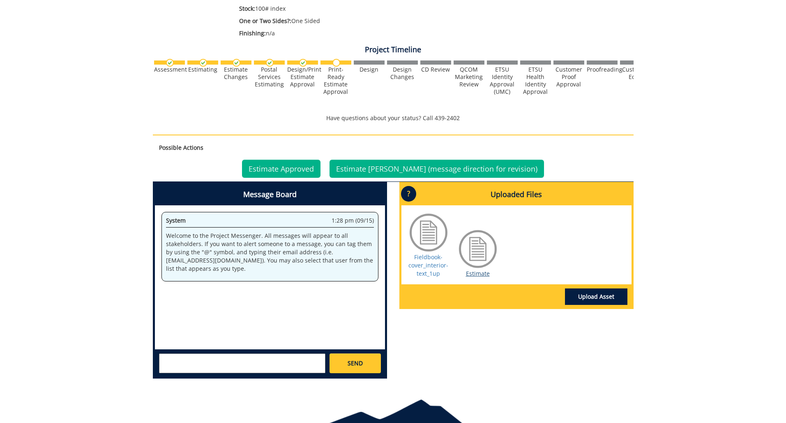  What do you see at coordinates (428, 265) in the screenshot?
I see `a: Fieldbook-cover_interior-text_1up` at bounding box center [428, 265].